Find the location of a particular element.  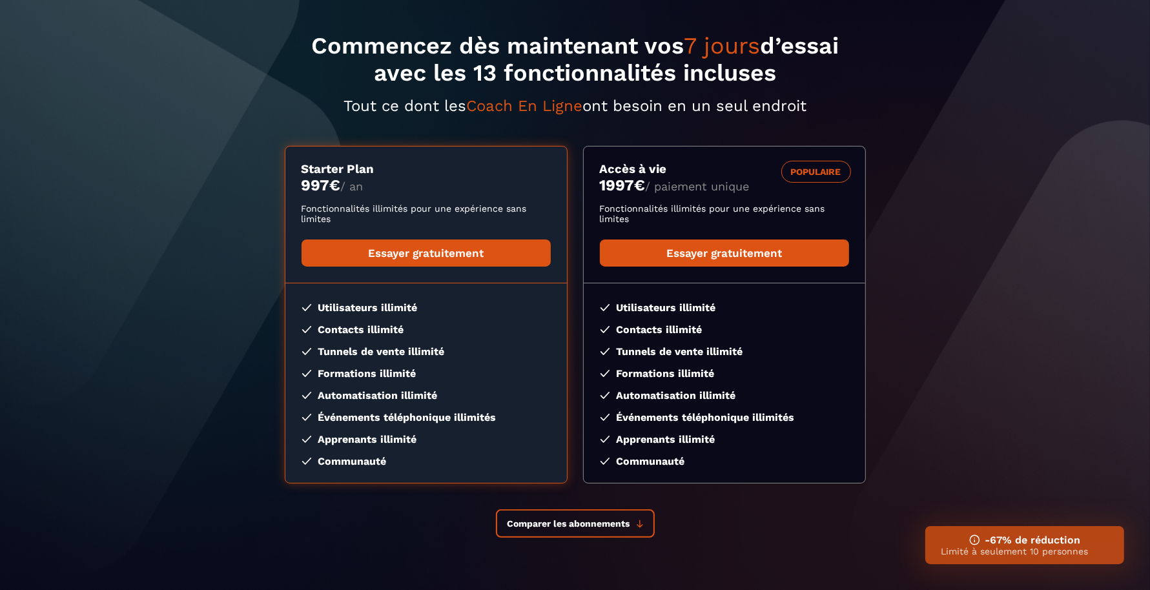

p: Tout ce dont les ont besoin en un seul endroit is located at coordinates (575, 106).